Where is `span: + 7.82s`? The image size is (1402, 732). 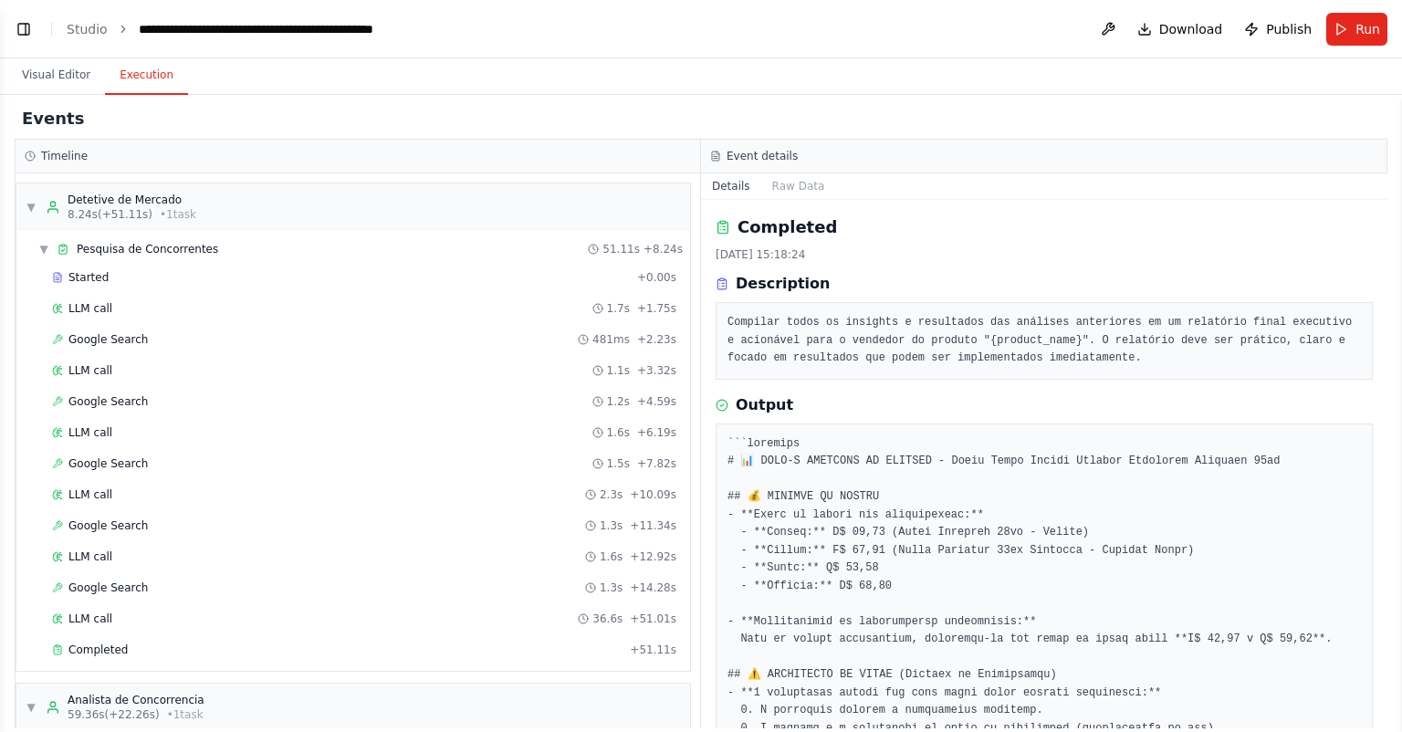
span: + 7.82s is located at coordinates (656, 464).